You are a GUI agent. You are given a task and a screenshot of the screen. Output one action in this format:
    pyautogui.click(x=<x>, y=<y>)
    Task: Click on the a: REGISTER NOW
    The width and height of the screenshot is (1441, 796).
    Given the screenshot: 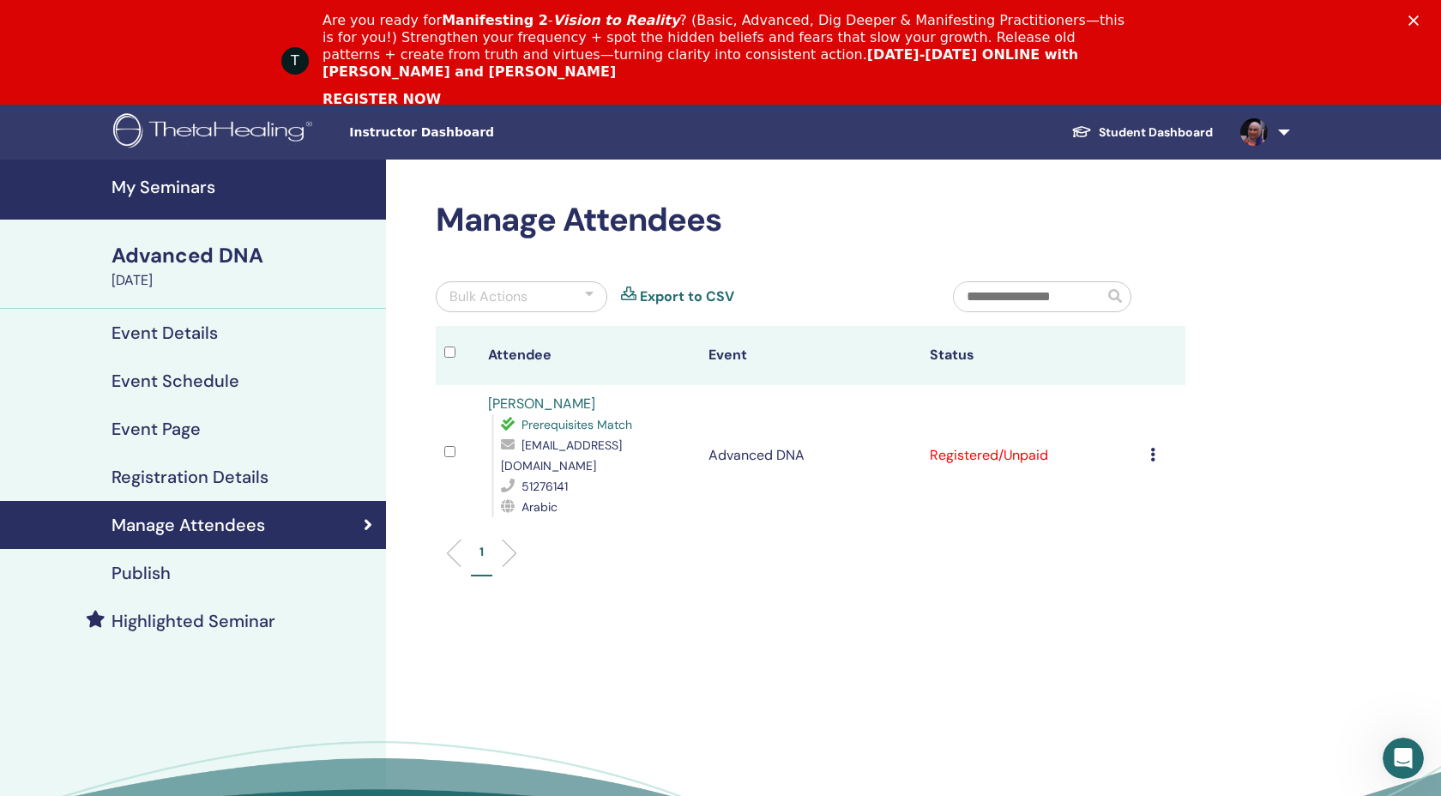 What is the action you would take?
    pyautogui.click(x=382, y=100)
    